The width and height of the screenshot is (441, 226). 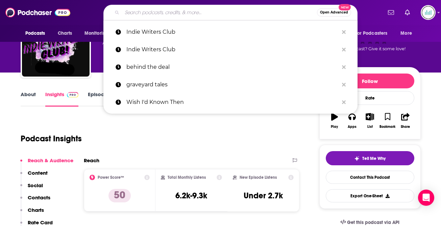 I want to click on span: Get this podcast via API, so click(x=373, y=223).